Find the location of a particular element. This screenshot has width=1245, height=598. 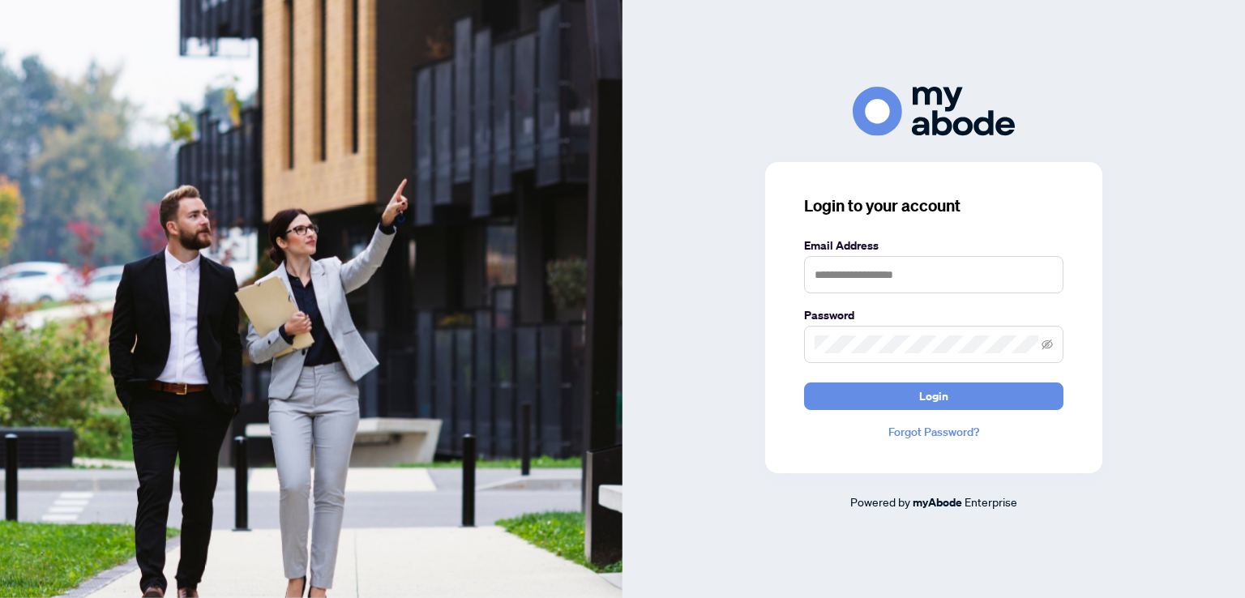

img: ma-logo is located at coordinates (934, 111).